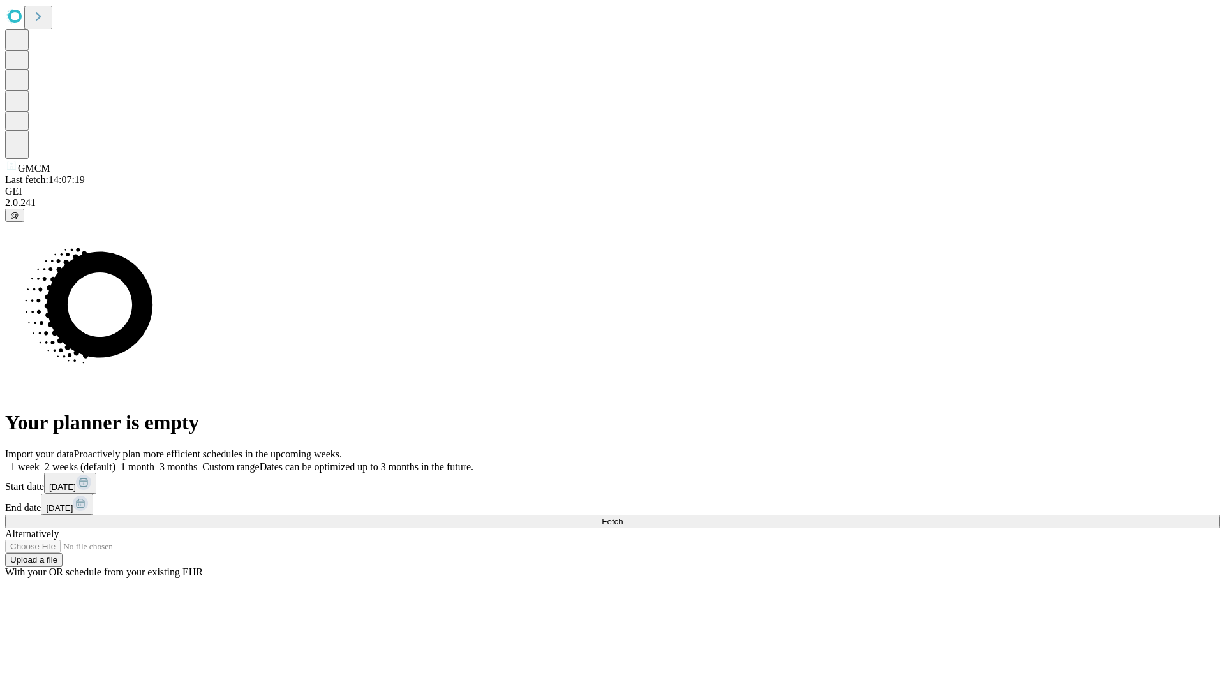 The height and width of the screenshot is (689, 1225). Describe the element at coordinates (208, 454) in the screenshot. I see `span: Proactively plan more efficient schedules in the upcoming weeks.` at that location.